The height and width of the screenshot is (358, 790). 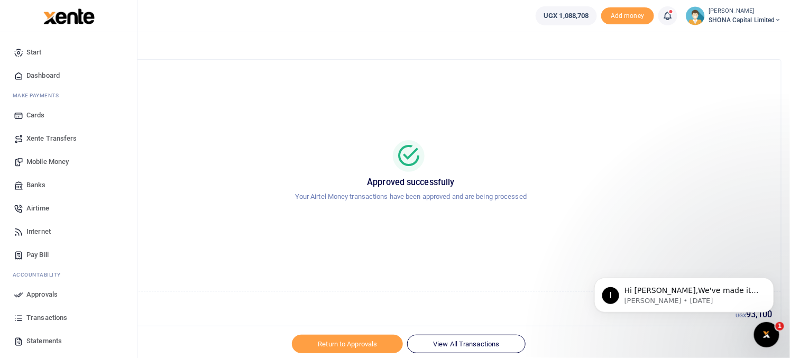 What do you see at coordinates (52, 138) in the screenshot?
I see `span: Xente Transfers` at bounding box center [52, 138].